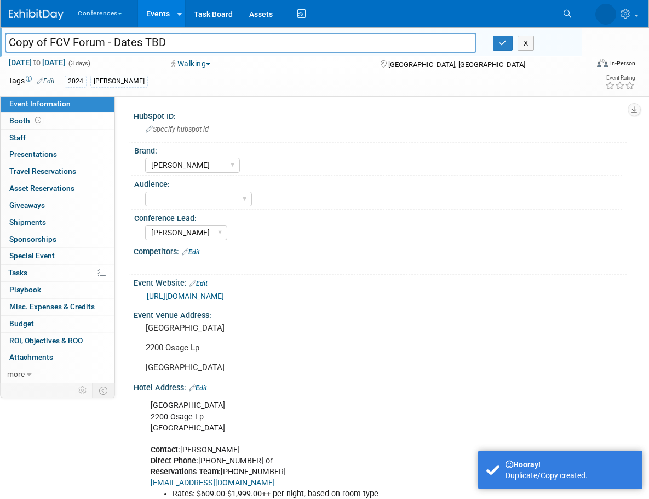  I want to click on a: Tasks, so click(58, 273).